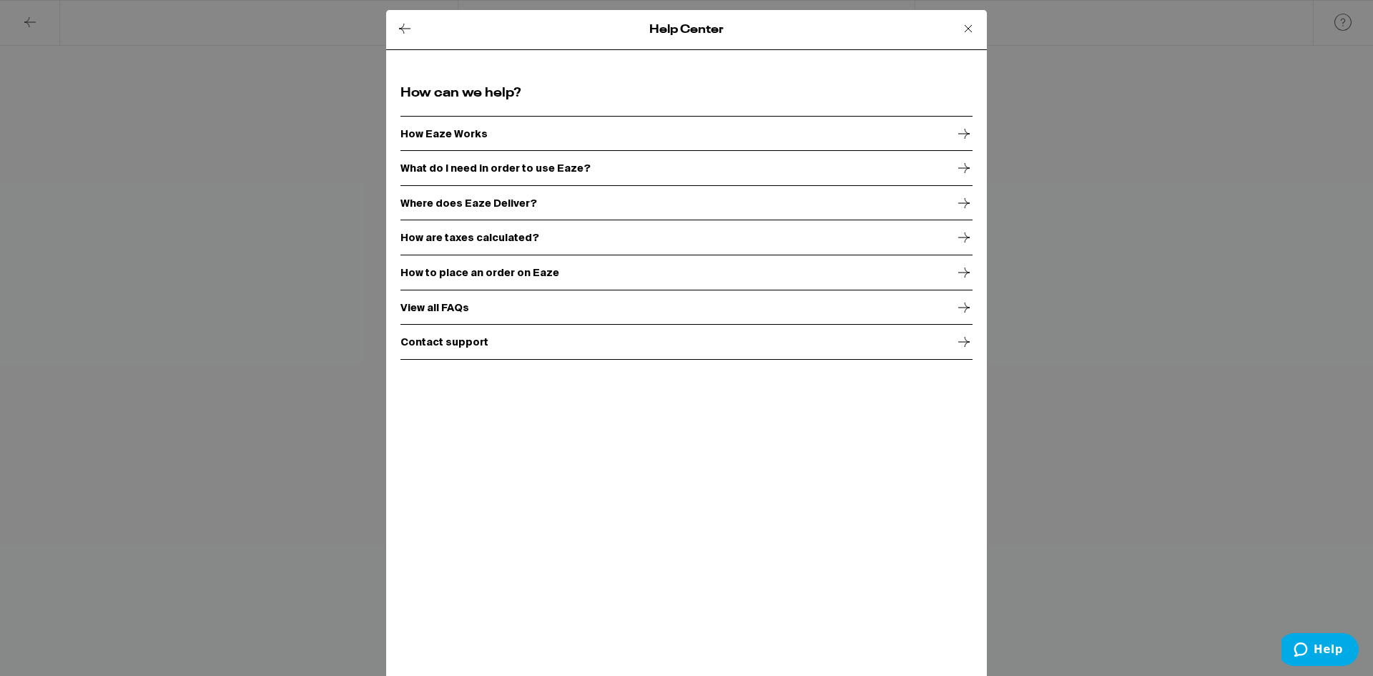  Describe the element at coordinates (687, 273) in the screenshot. I see `a: How to place an order on Eaze` at that location.